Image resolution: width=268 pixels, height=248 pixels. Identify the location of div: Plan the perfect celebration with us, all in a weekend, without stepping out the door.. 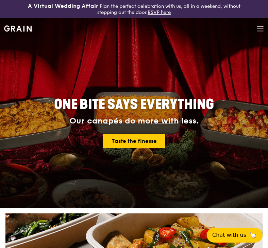
(134, 9).